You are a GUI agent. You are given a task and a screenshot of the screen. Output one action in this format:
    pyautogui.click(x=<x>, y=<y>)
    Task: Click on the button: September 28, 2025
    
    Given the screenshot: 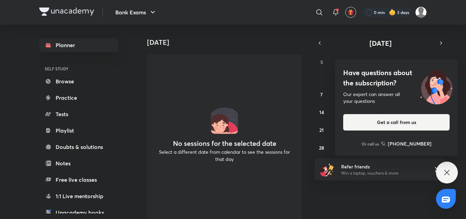 What is the action you would take?
    pyautogui.click(x=322, y=147)
    